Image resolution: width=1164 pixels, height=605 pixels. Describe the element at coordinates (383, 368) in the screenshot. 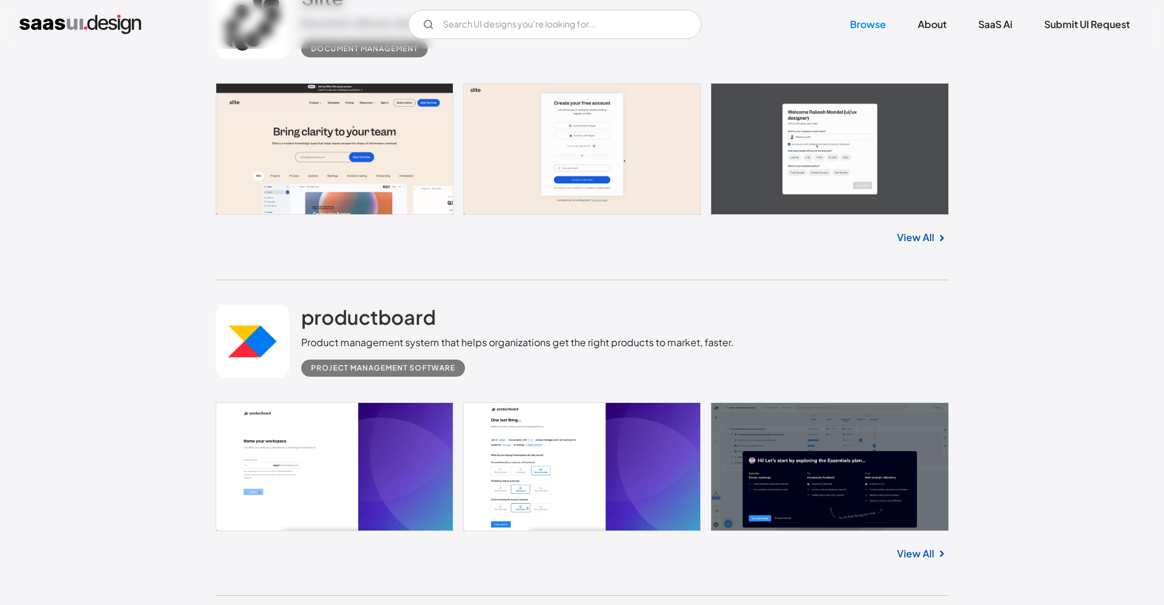

I see `div: Project Management Software` at that location.